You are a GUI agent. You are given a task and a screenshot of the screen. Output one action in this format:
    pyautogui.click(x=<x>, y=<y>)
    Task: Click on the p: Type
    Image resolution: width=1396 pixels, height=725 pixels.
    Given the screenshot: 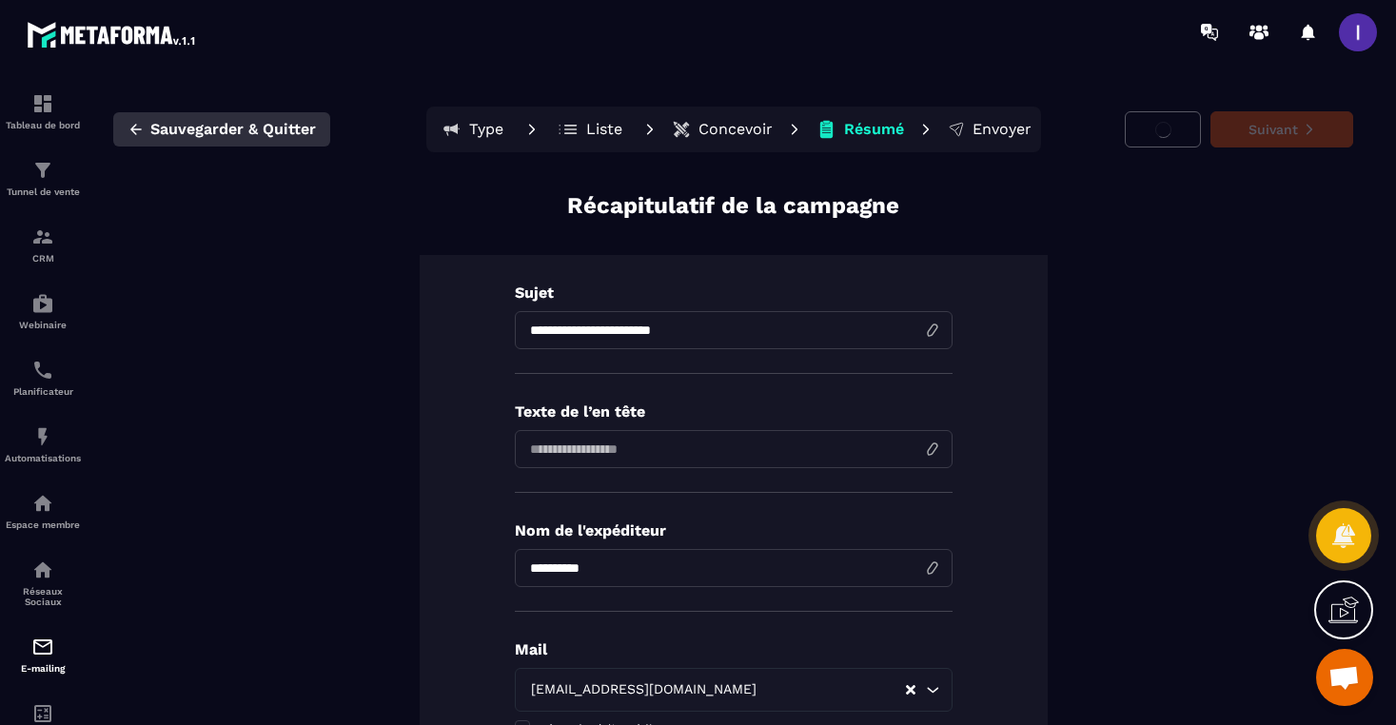 What is the action you would take?
    pyautogui.click(x=486, y=129)
    